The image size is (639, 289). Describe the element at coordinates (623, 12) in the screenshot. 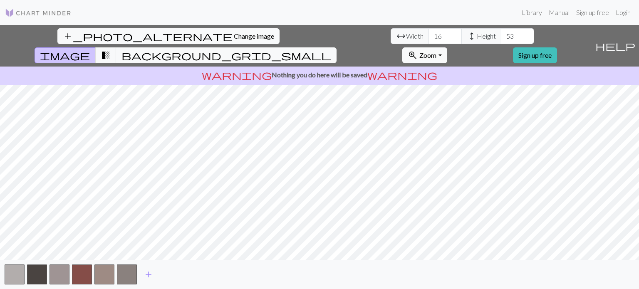

I see `a: Login` at that location.